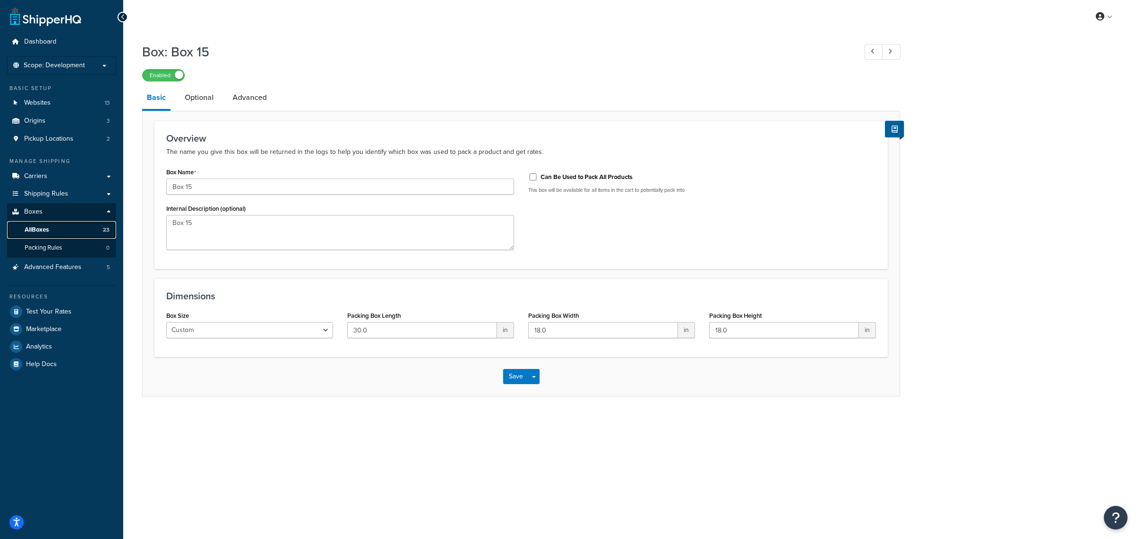 Image resolution: width=1137 pixels, height=539 pixels. What do you see at coordinates (62, 267) in the screenshot?
I see `li: Advanced Features` at bounding box center [62, 267].